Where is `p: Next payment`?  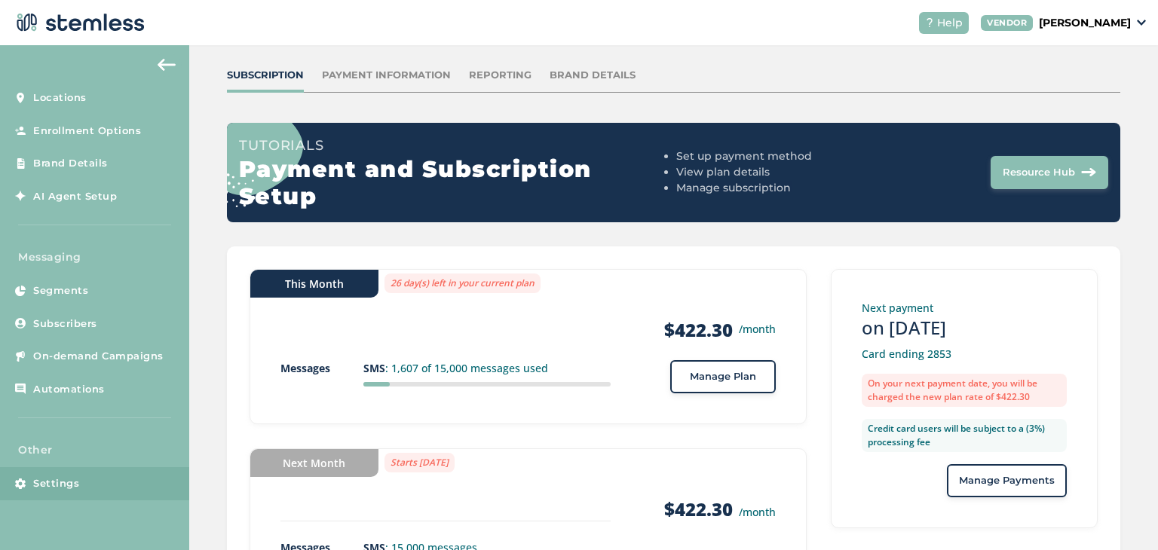
p: Next payment is located at coordinates (964, 308).